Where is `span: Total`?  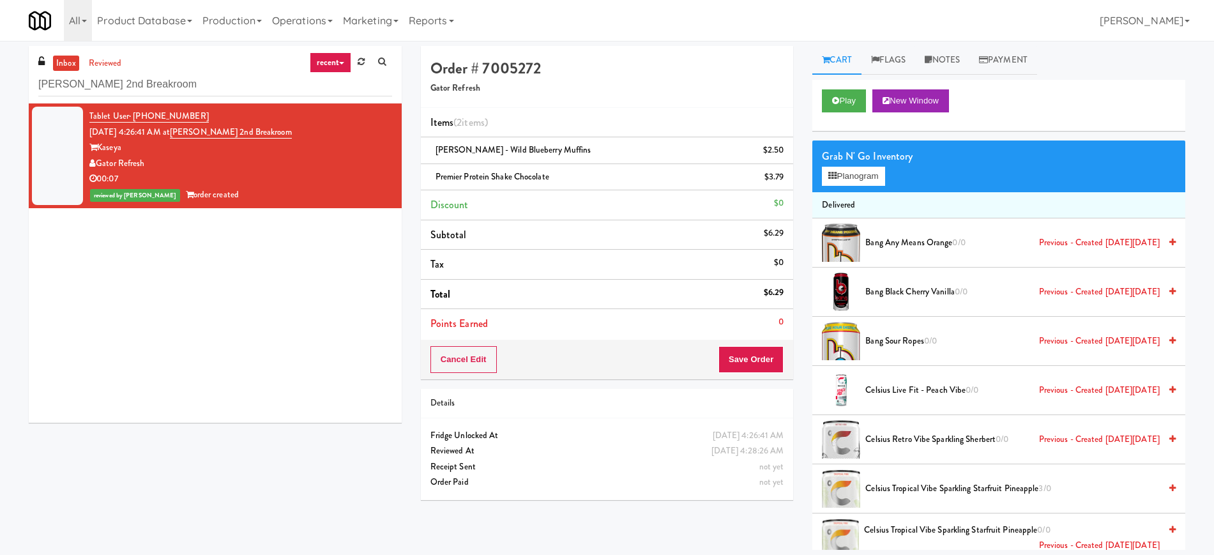 span: Total is located at coordinates (441, 294).